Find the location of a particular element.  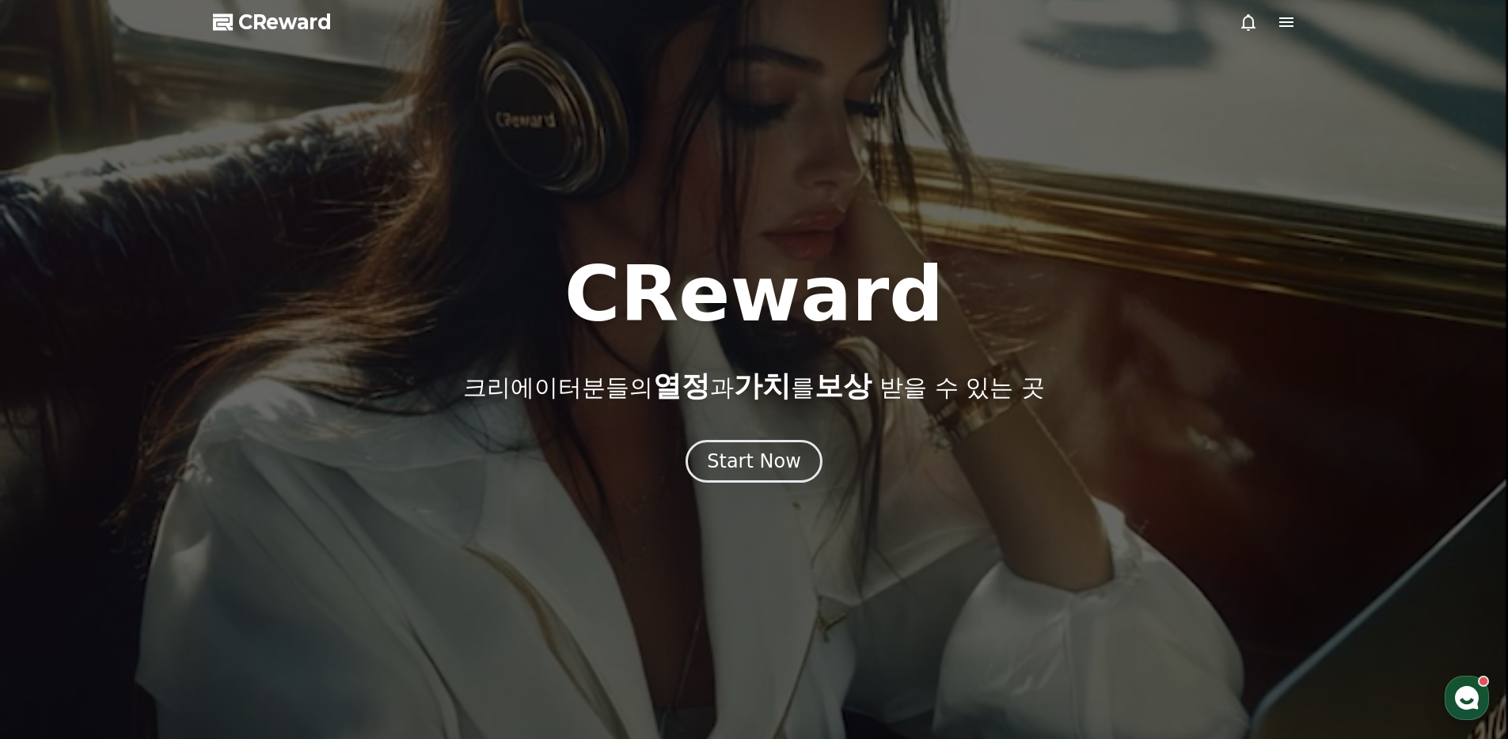

button: Start Now is located at coordinates (753, 461).